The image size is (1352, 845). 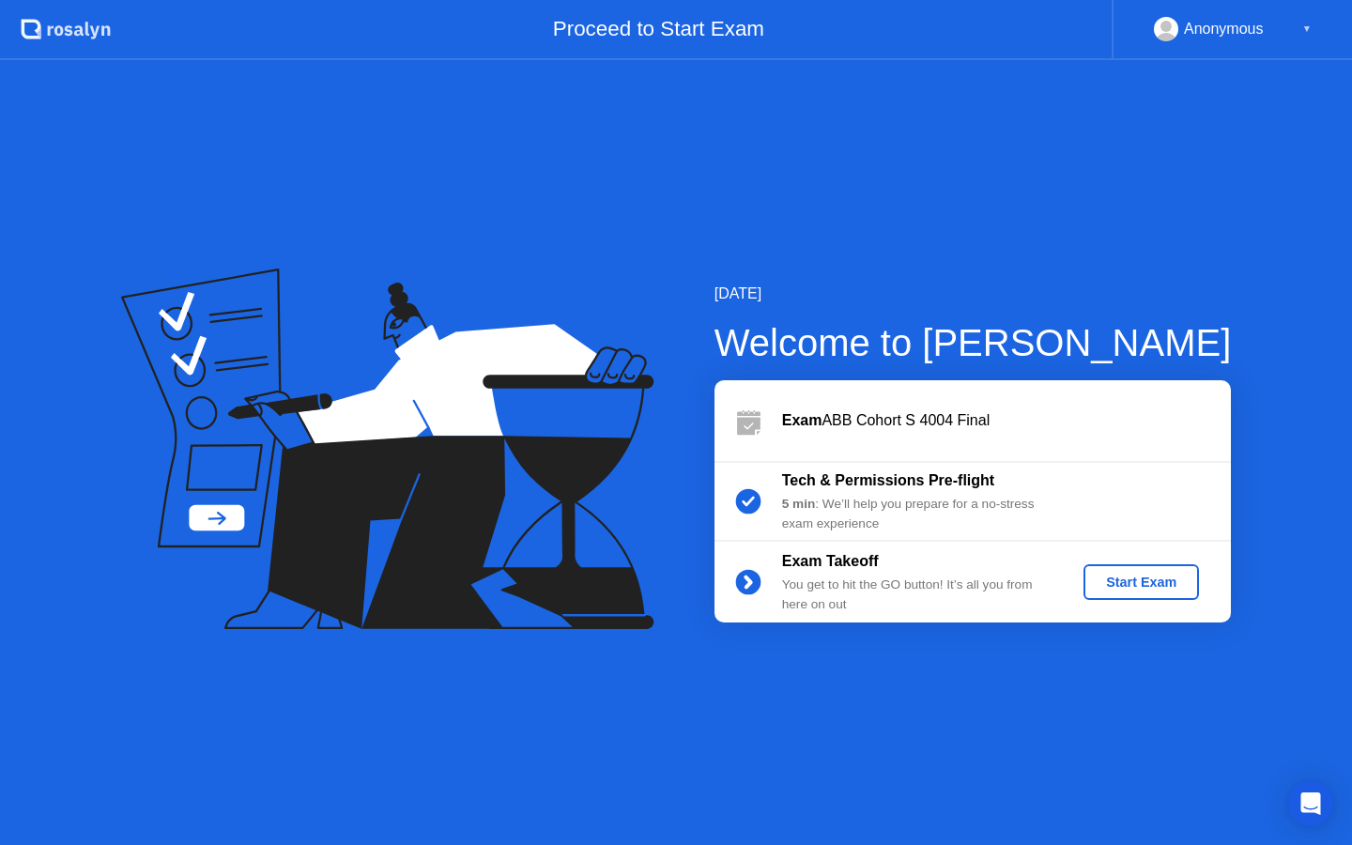 What do you see at coordinates (917, 594) in the screenshot?
I see `div: You get to hit the GO button! It’s all you from here on out` at bounding box center [917, 594].